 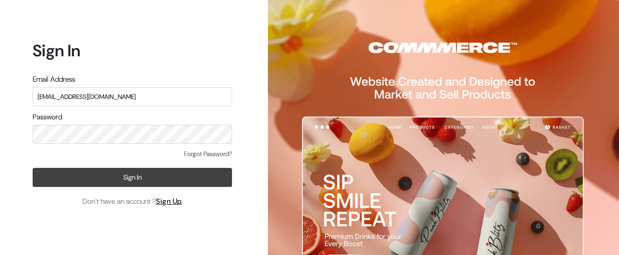 What do you see at coordinates (47, 117) in the screenshot?
I see `label: Password` at bounding box center [47, 117].